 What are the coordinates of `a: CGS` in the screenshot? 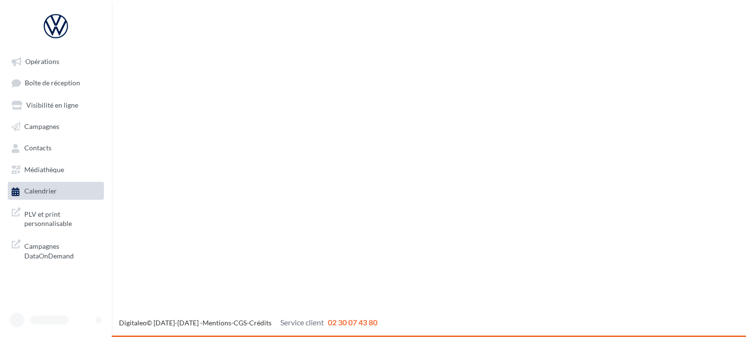 It's located at (240, 323).